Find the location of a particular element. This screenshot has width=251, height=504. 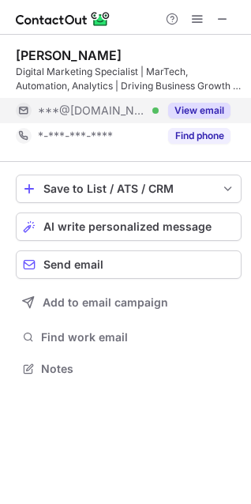

button: Find work email is located at coordinates (129, 338).